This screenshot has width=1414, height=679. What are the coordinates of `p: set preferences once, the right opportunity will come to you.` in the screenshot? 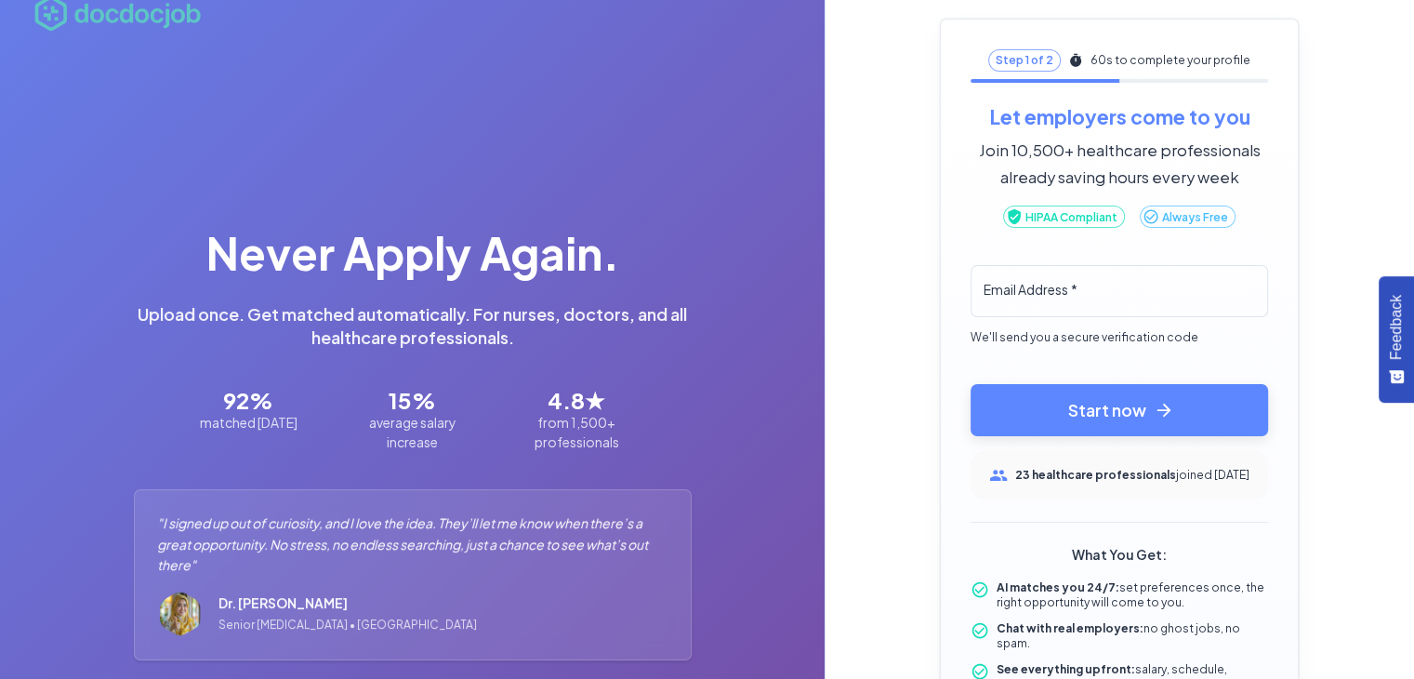 It's located at (1132, 595).